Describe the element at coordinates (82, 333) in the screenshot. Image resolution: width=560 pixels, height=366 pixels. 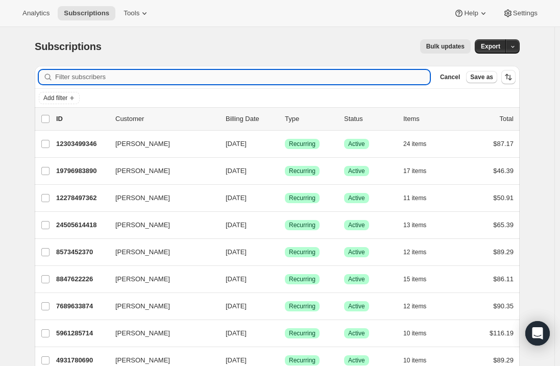
I see `p: 5961285714` at that location.